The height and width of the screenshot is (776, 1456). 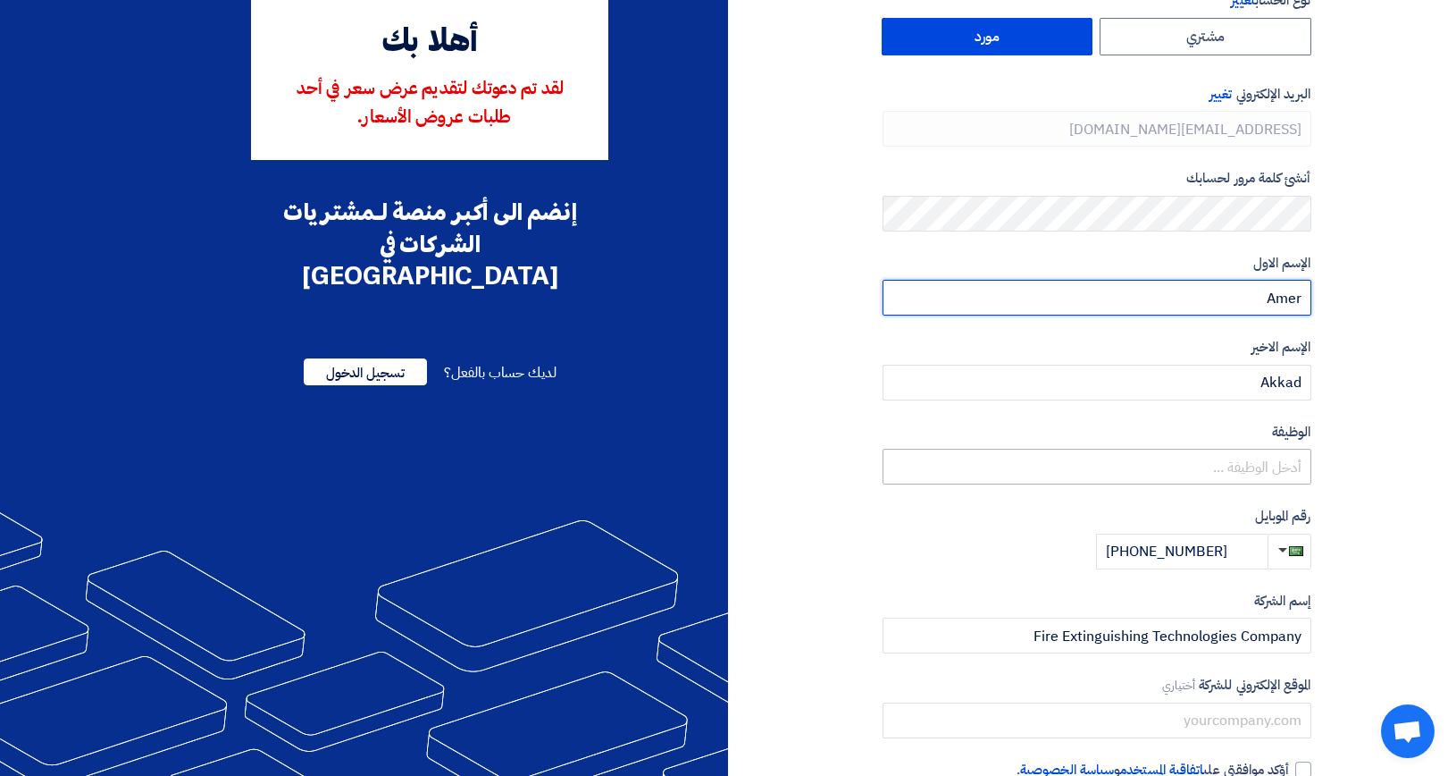 I want to click on label: الوظيفة, so click(x=1097, y=432).